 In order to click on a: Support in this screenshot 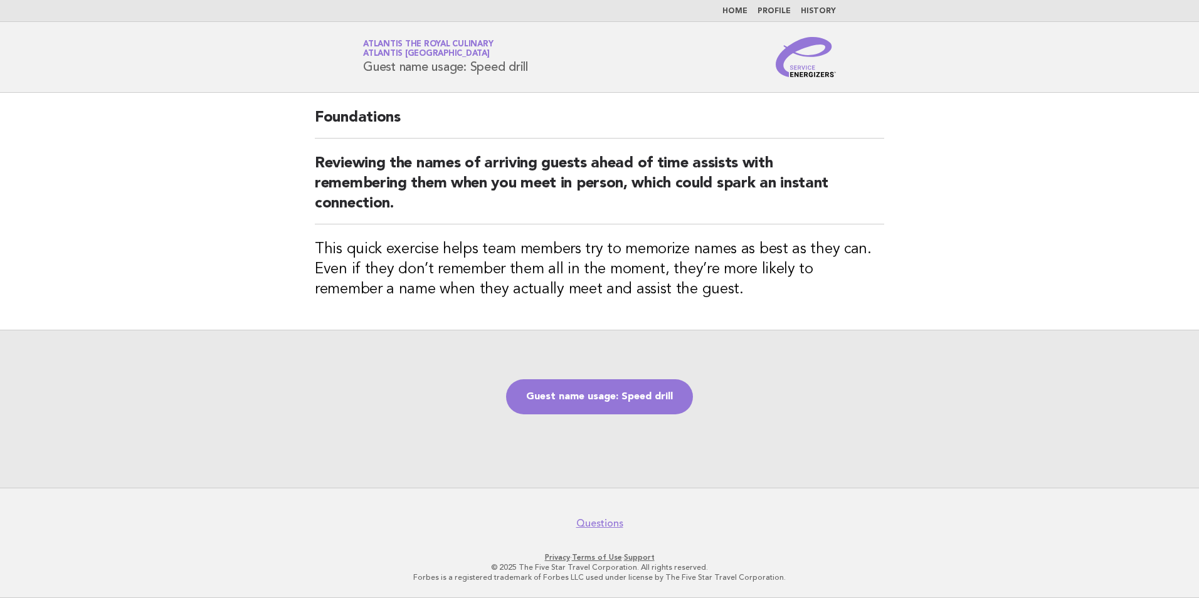, I will do `click(639, 557)`.